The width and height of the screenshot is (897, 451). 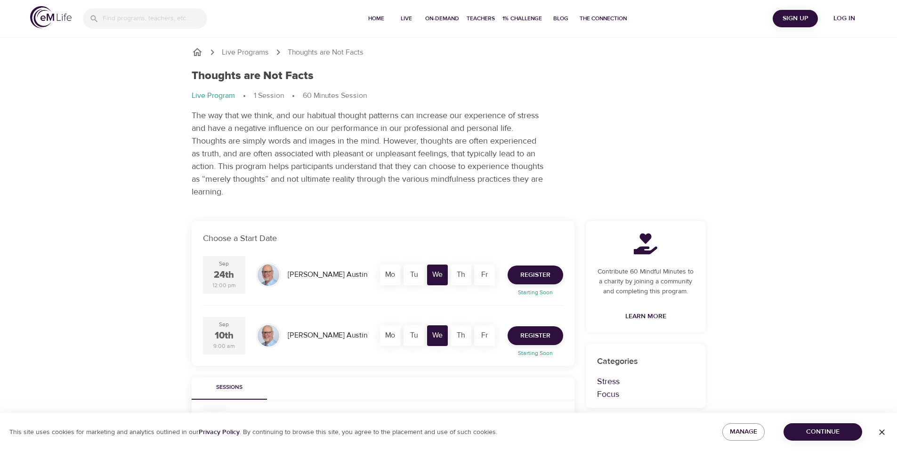 What do you see at coordinates (224, 275) in the screenshot?
I see `div: 24th` at bounding box center [224, 275].